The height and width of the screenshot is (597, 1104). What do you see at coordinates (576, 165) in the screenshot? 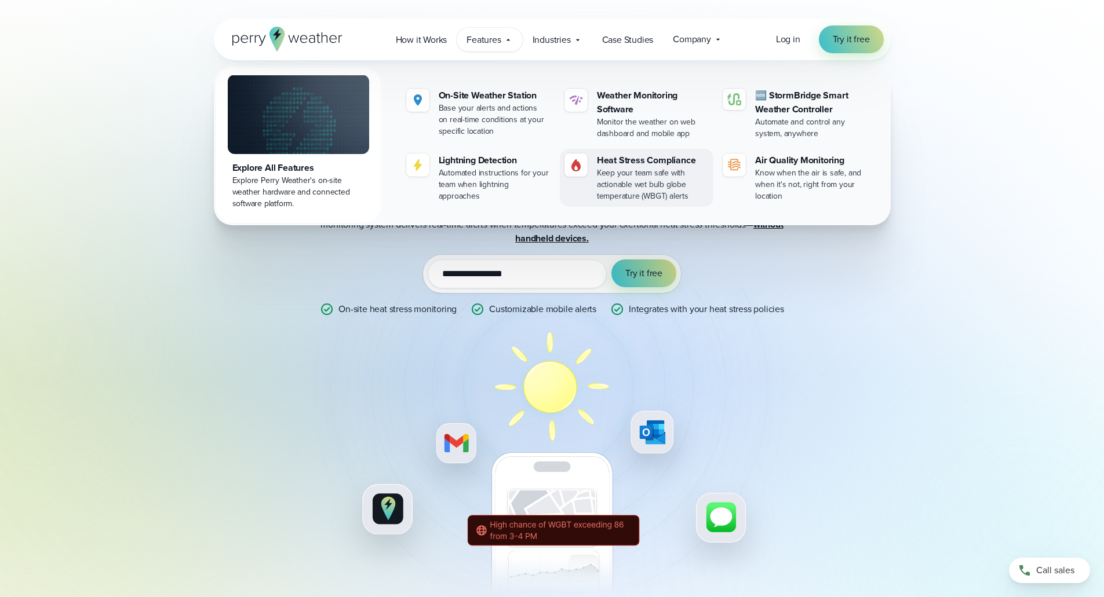
I see `img: Gas.svg` at bounding box center [576, 165].